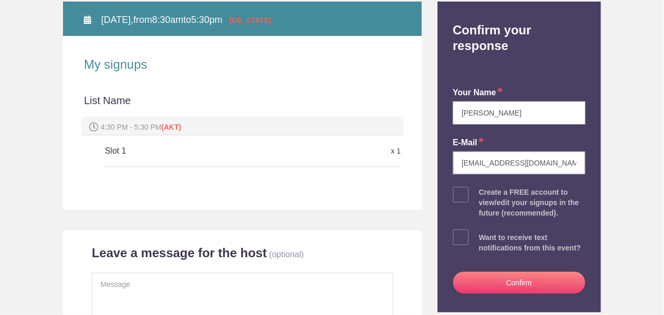 The image size is (664, 315). Describe the element at coordinates (287, 254) in the screenshot. I see `p: (optional)` at that location.